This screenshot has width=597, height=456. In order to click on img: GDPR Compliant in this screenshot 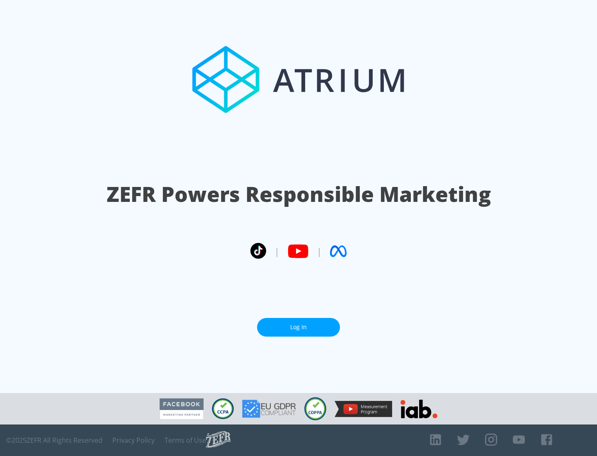, I will do `click(269, 409)`.